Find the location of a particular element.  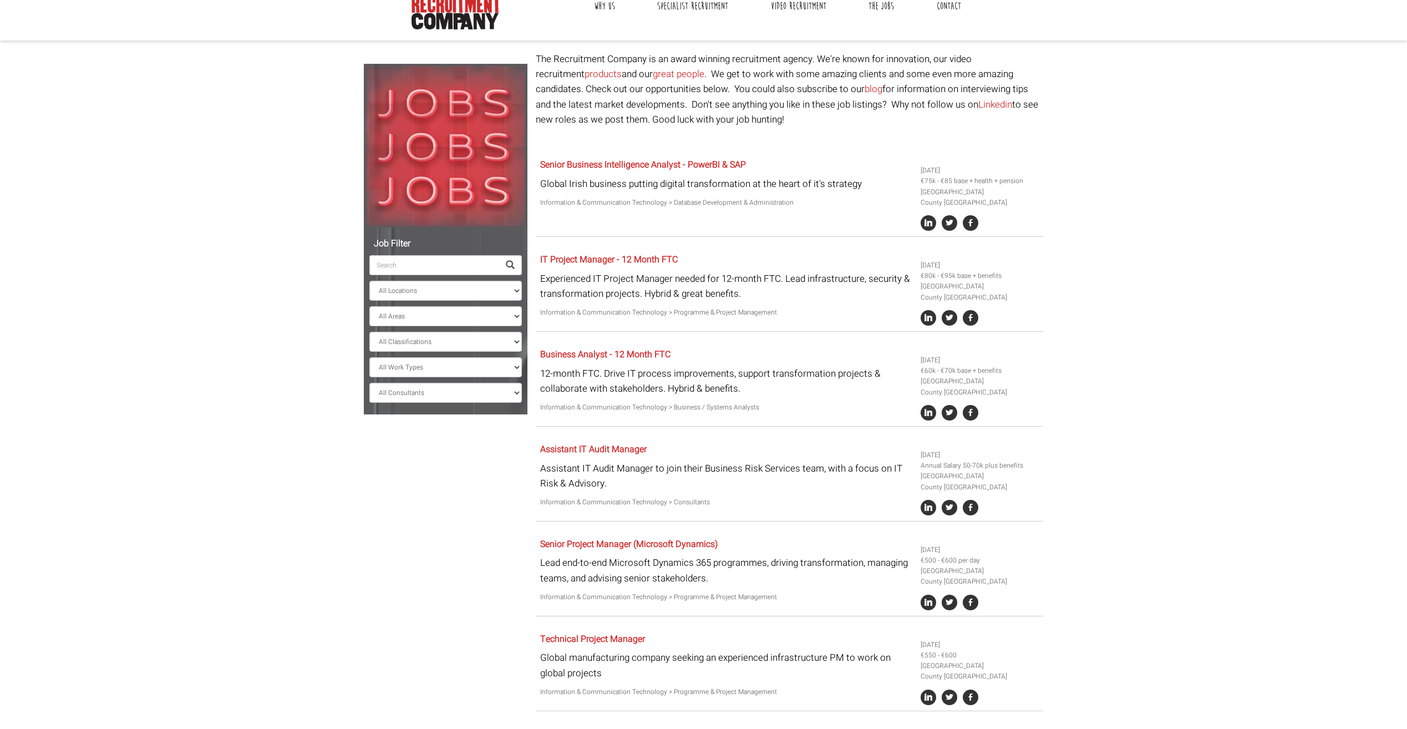

li: €60k - €70k base + benefits is located at coordinates (980, 370).